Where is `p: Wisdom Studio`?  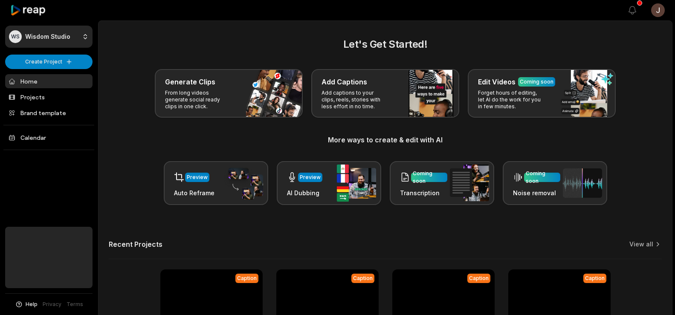
p: Wisdom Studio is located at coordinates (48, 37).